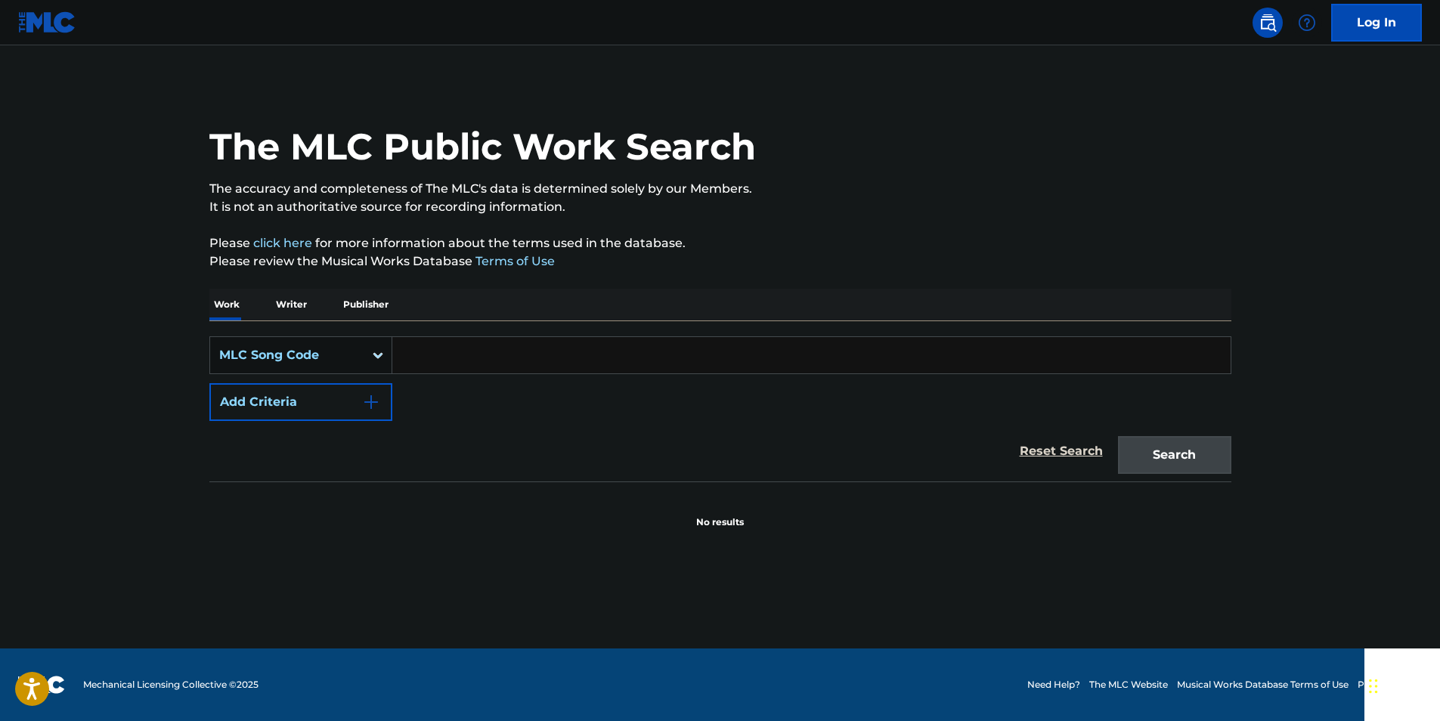 This screenshot has height=721, width=1440. Describe the element at coordinates (1390, 685) in the screenshot. I see `a: Privacy Policy` at that location.